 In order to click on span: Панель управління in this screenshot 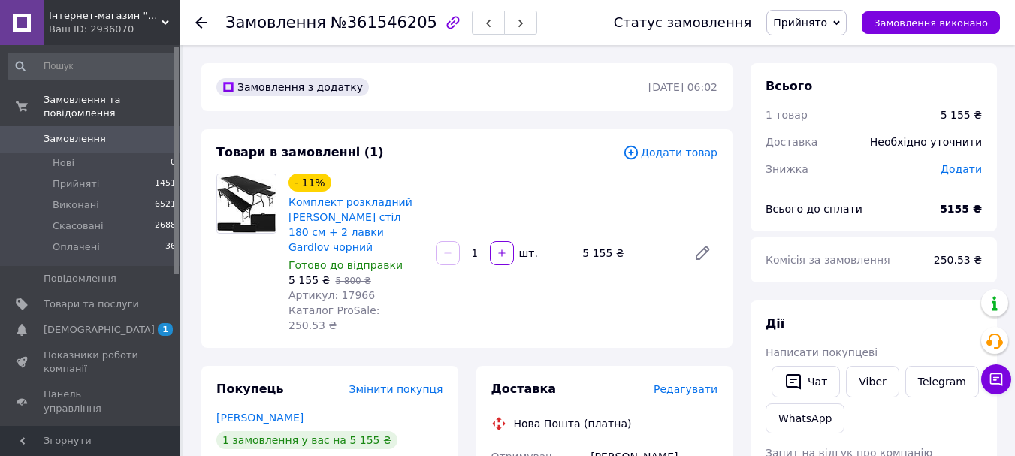, I will do `click(91, 401)`.